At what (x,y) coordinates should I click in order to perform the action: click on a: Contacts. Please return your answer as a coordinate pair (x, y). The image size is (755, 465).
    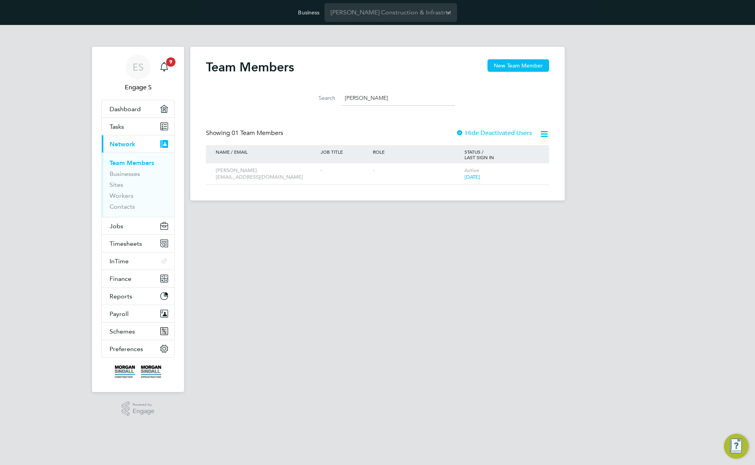
    Looking at the image, I should click on (122, 206).